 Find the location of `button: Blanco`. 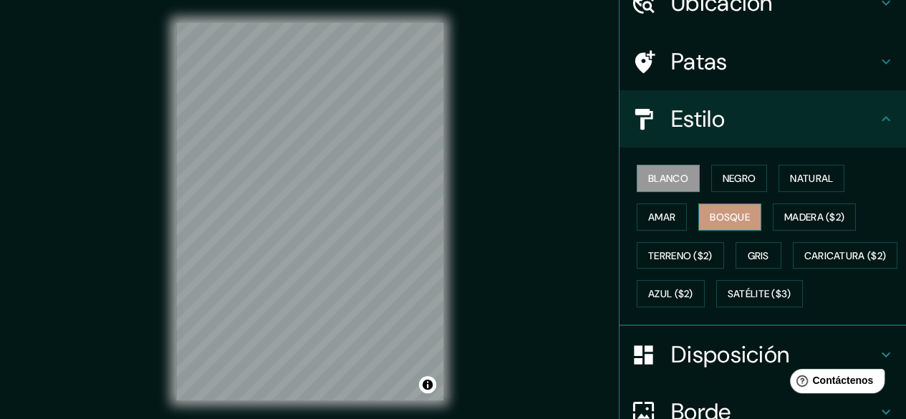

button: Blanco is located at coordinates (669, 178).